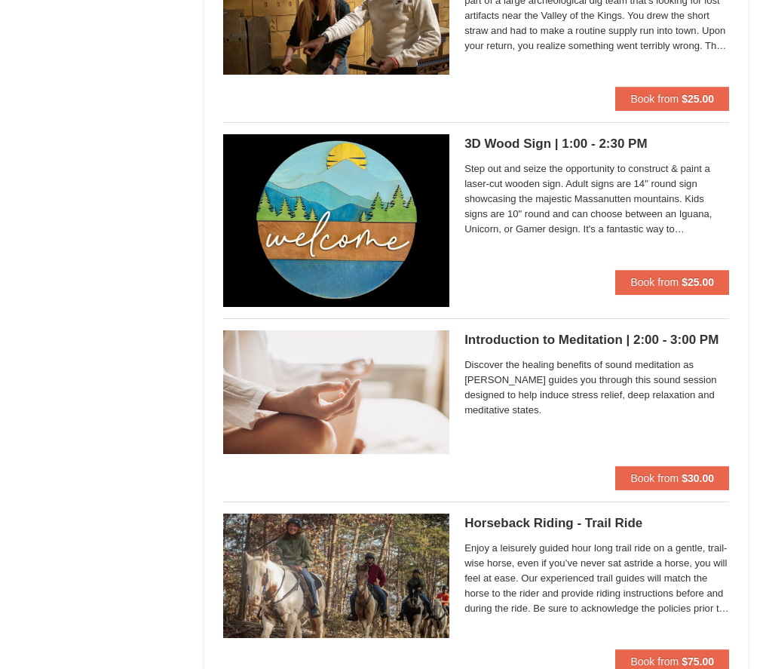 The image size is (766, 669). Describe the element at coordinates (698, 662) in the screenshot. I see `strong: $75.00` at that location.